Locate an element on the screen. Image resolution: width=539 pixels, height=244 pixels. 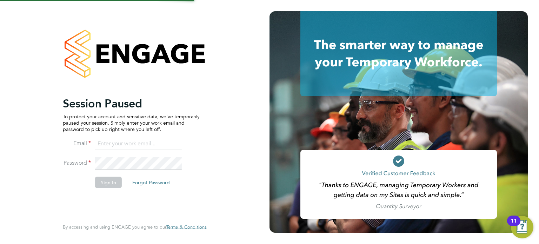
label: Email is located at coordinates (77, 143).